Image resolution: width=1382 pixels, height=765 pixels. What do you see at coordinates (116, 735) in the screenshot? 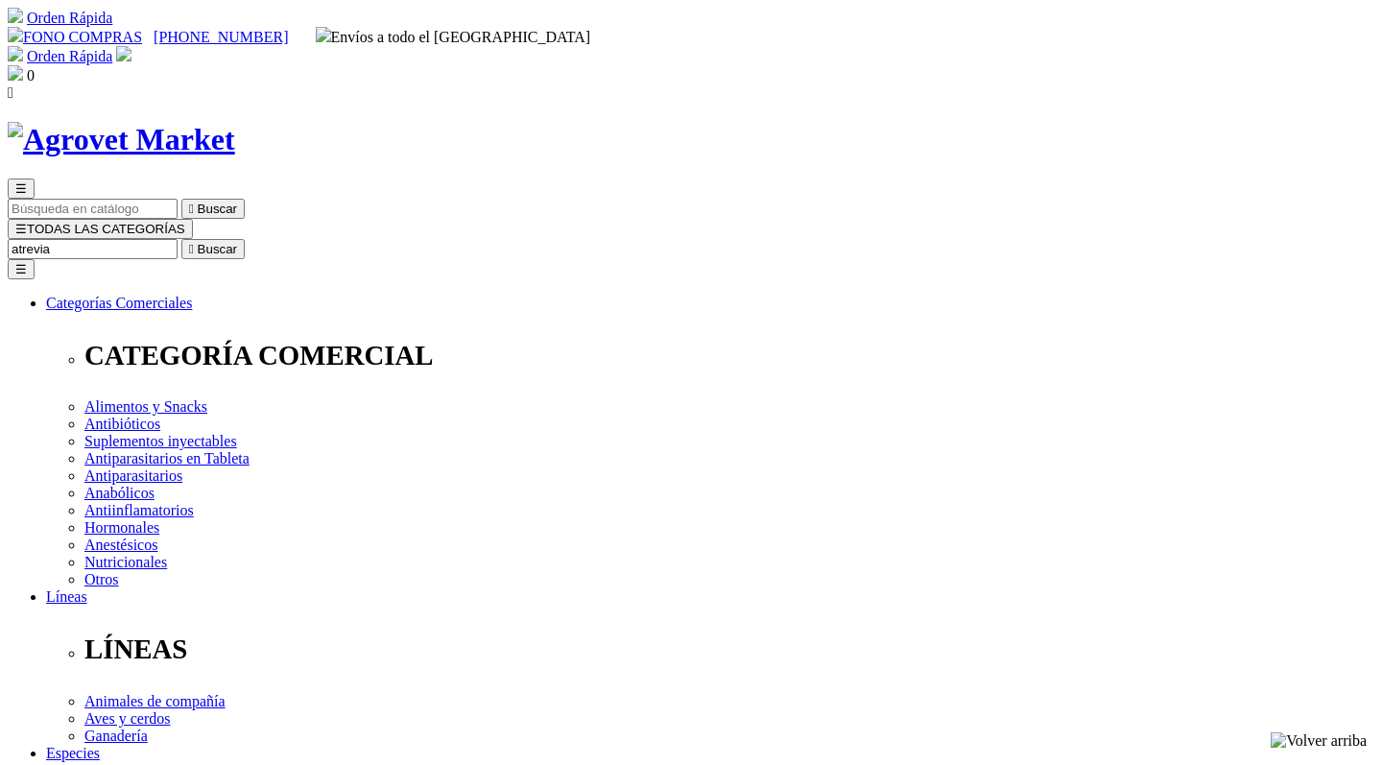
I see `a: Ganadería` at bounding box center [116, 735].